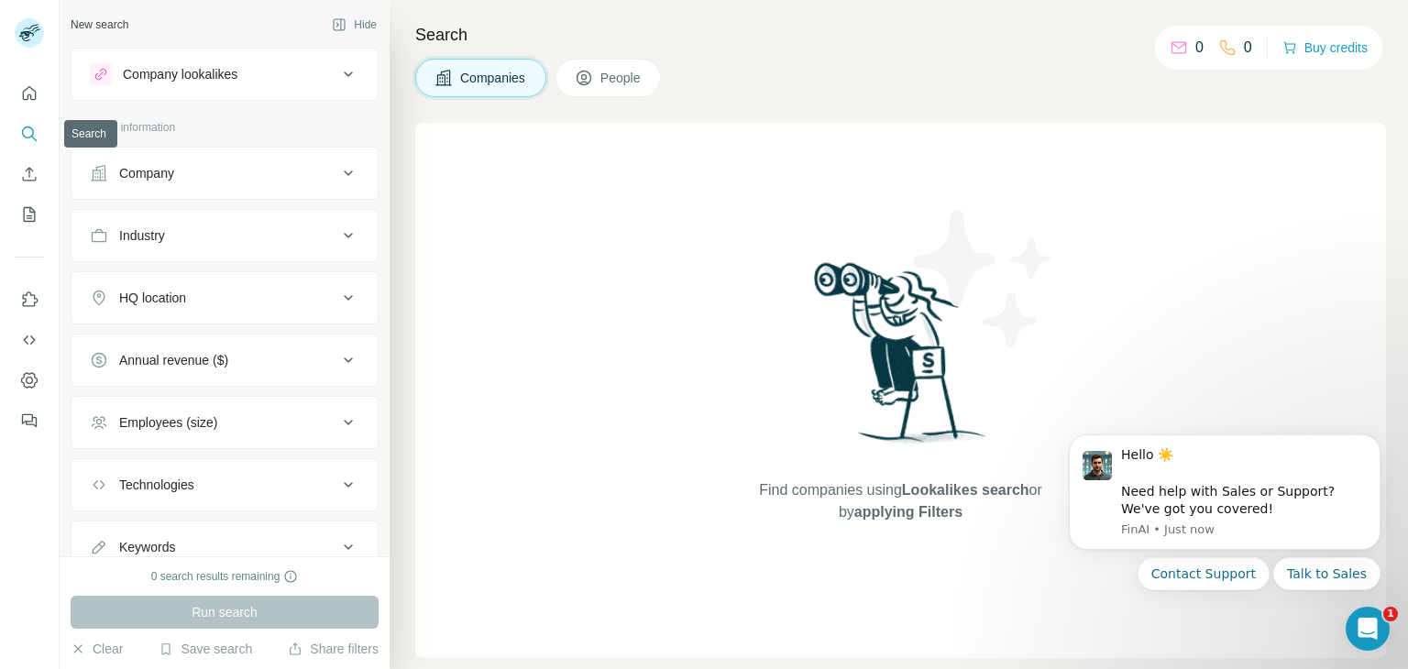  What do you see at coordinates (29, 134) in the screenshot?
I see `button: Search` at bounding box center [29, 134].